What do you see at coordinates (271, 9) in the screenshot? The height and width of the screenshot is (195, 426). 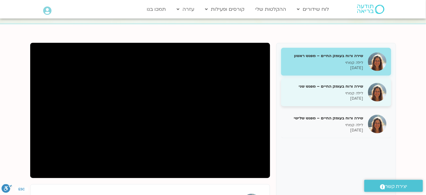 I see `a: ההקלטות שלי` at bounding box center [271, 9].